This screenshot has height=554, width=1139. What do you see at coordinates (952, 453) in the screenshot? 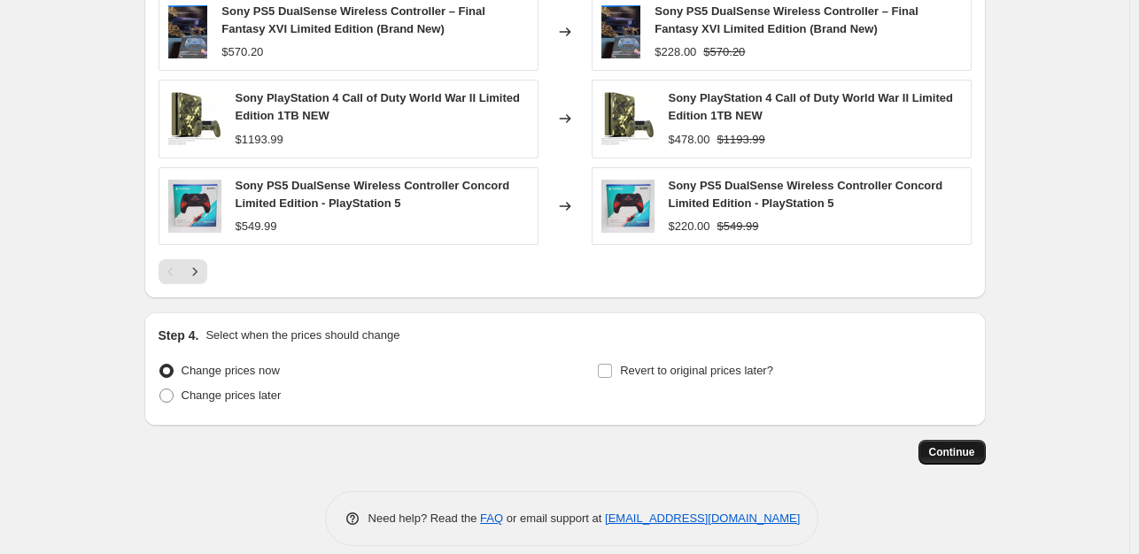
I see `span: Continue` at bounding box center [952, 453].